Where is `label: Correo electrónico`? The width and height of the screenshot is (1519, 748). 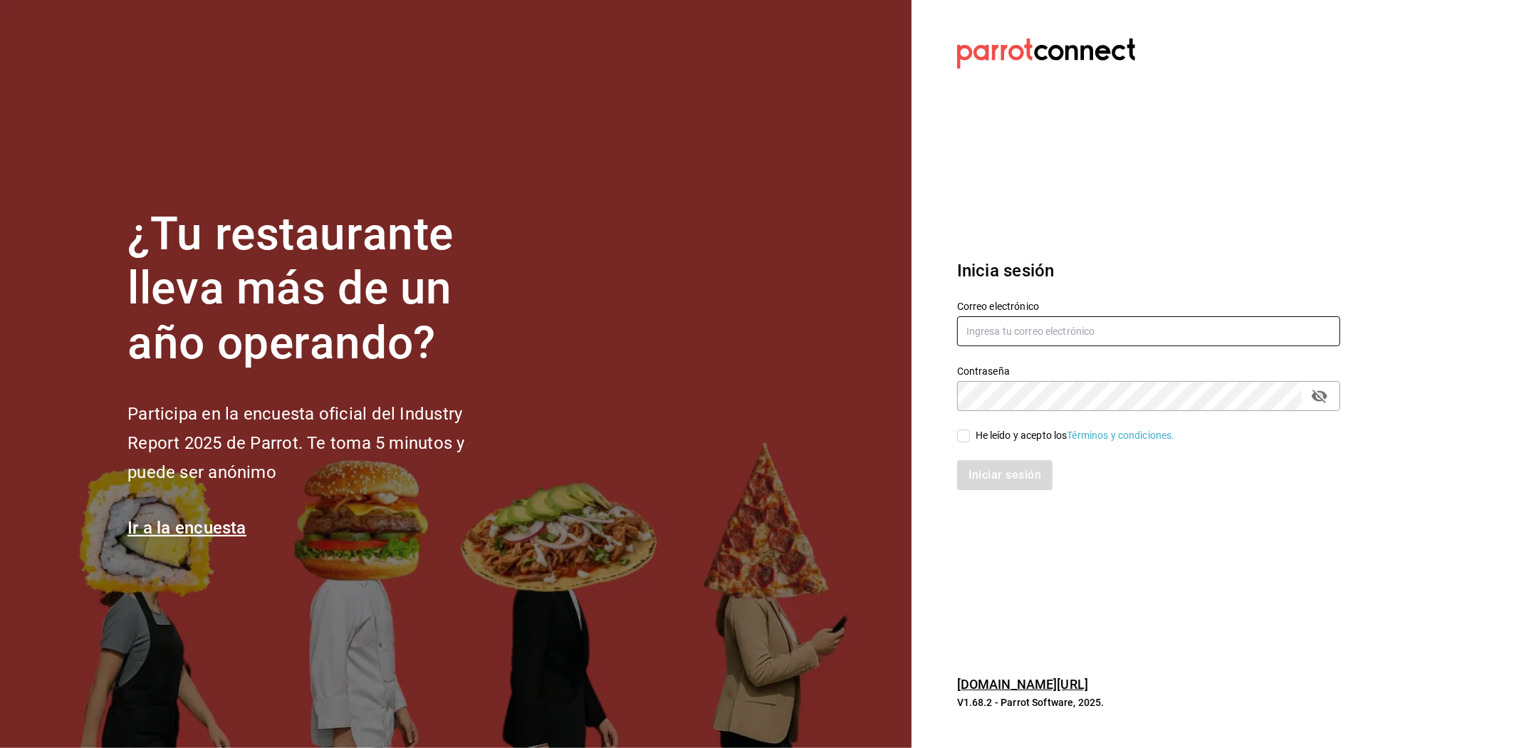
label: Correo electrónico is located at coordinates (1149, 306).